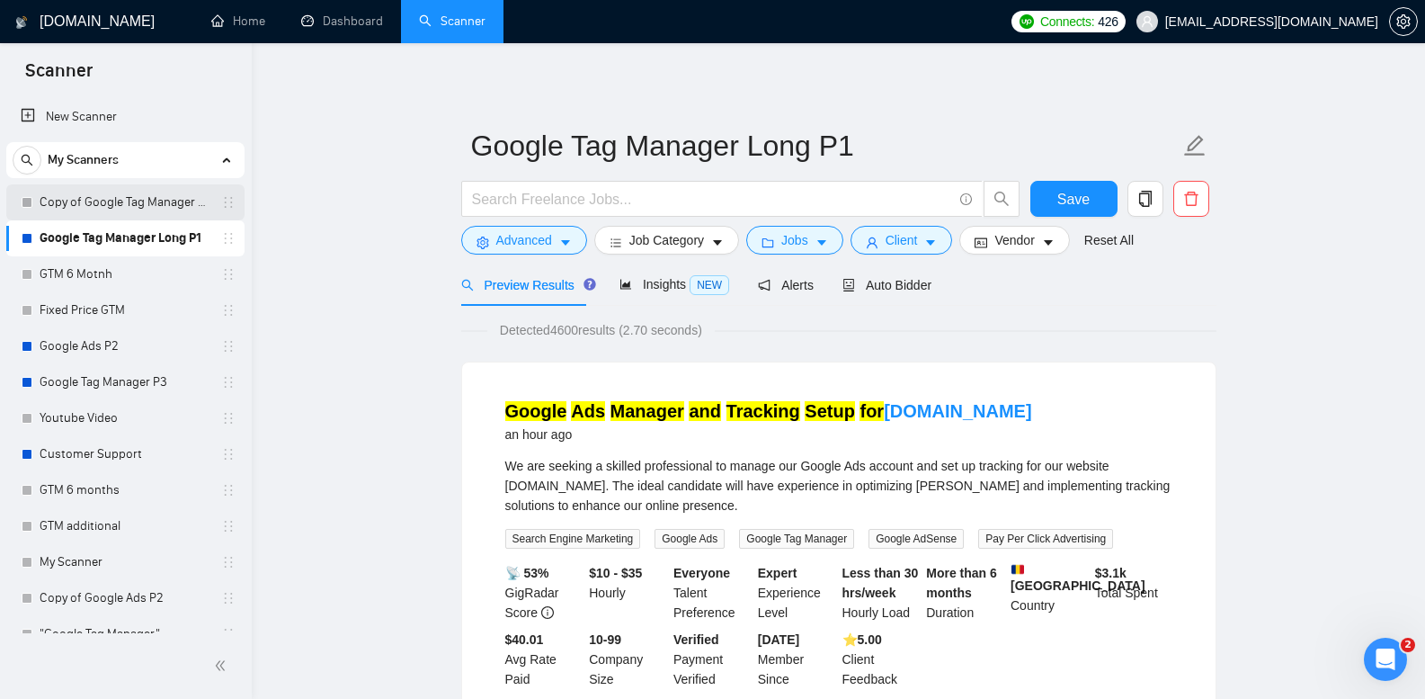 The height and width of the screenshot is (699, 1425). I want to click on div: Talent Preference, so click(712, 592).